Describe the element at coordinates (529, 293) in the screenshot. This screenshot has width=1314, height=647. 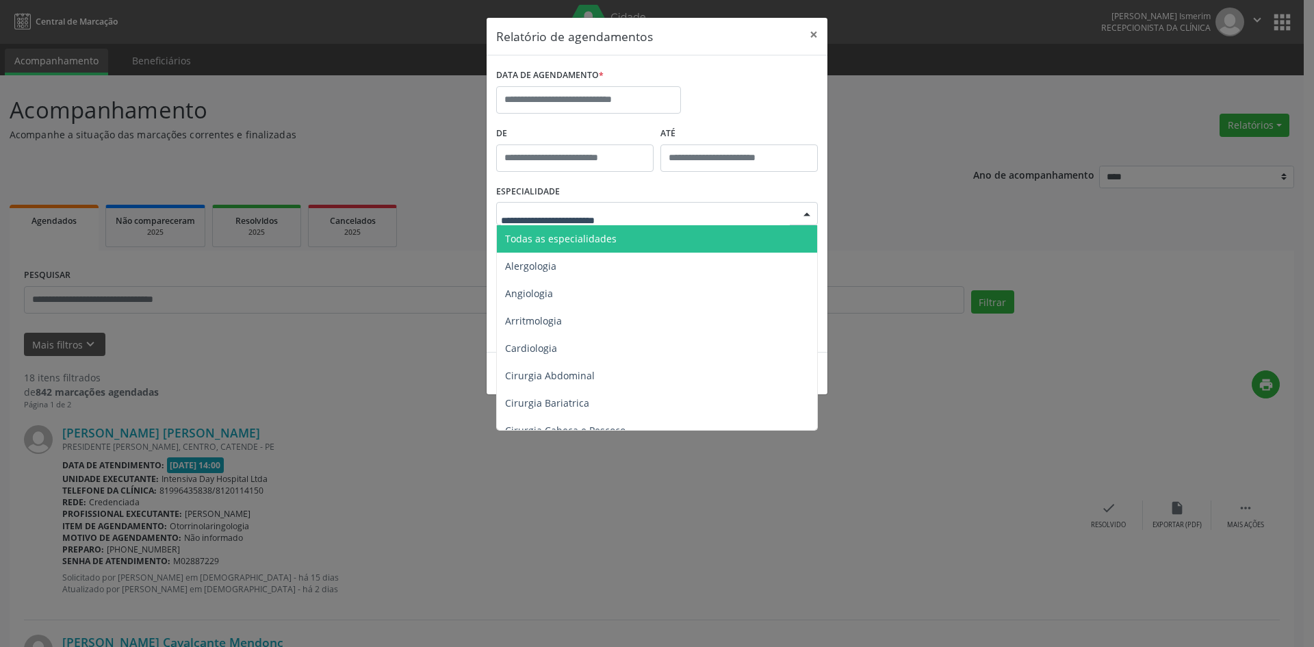
I see `span: Angiologia` at that location.